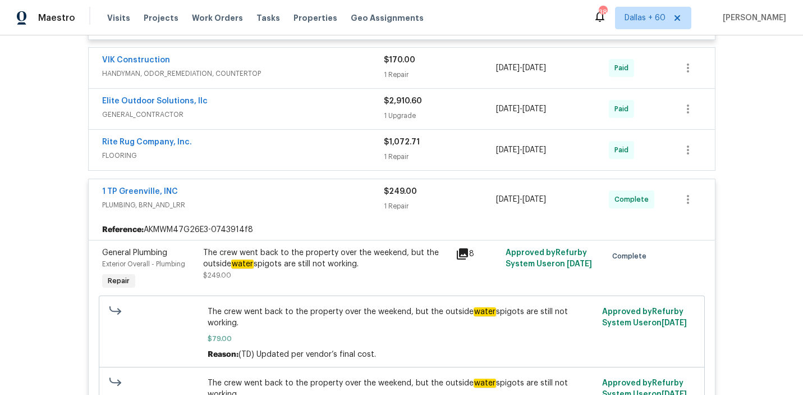 Image resolution: width=803 pixels, height=395 pixels. Describe the element at coordinates (140, 191) in the screenshot. I see `a: 1 TP Greenville, INC` at that location.